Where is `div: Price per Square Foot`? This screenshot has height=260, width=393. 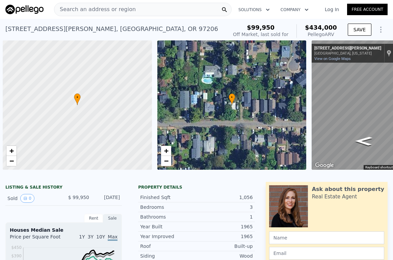
div: Price per Square Foot is located at coordinates (37, 239).